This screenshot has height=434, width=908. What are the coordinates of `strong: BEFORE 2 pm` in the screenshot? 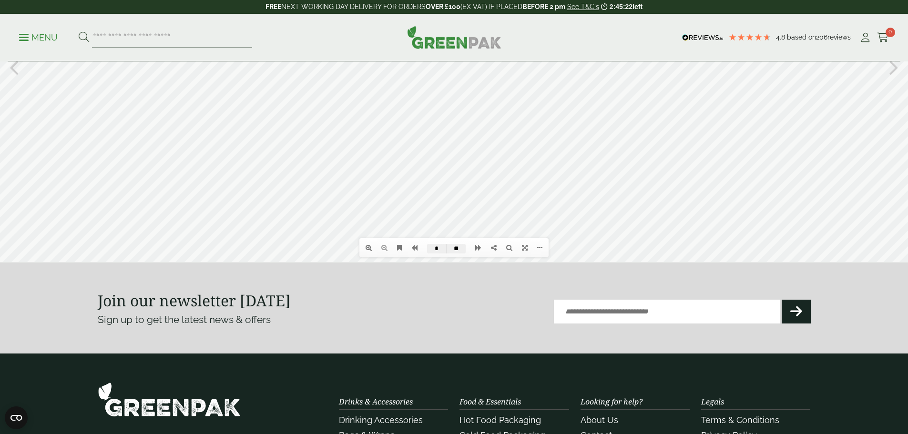 It's located at (544, 7).